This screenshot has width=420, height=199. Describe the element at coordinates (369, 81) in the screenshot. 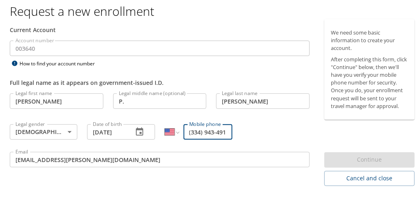

I see `p: After completing this form, click "Continue" below, then we'll have you verify your mobile phone ...` at that location.